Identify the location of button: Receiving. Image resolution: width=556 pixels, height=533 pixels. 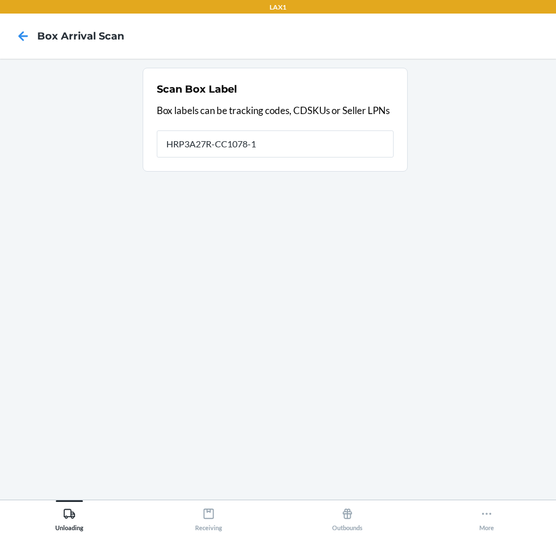
(209, 515).